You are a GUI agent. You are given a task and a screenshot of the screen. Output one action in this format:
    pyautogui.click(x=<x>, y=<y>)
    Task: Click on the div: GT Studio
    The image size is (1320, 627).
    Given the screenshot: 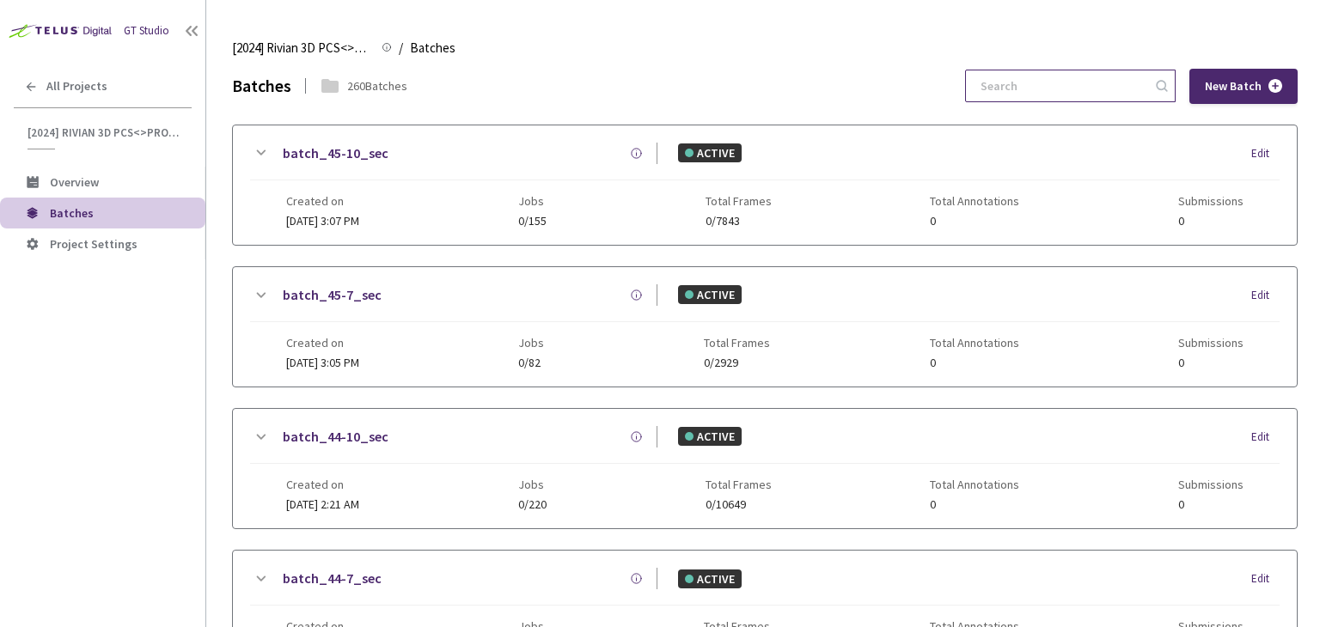 What is the action you would take?
    pyautogui.click(x=146, y=31)
    